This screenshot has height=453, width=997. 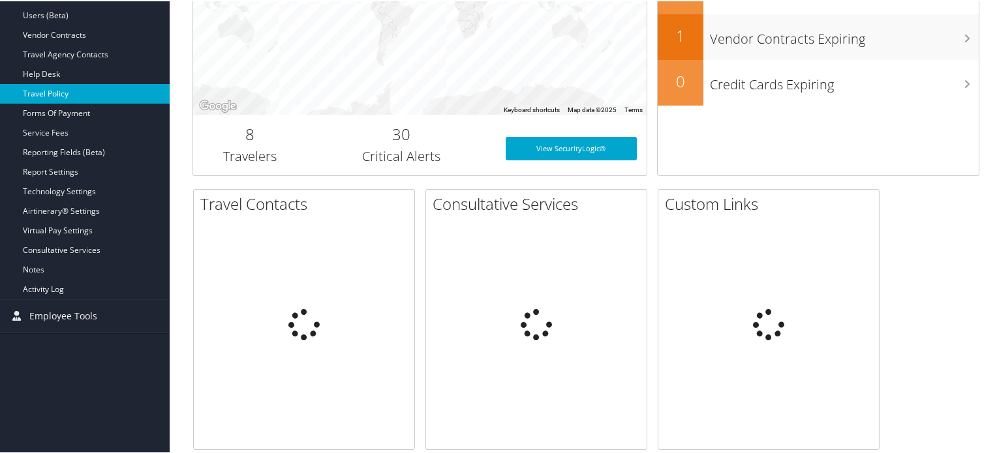 What do you see at coordinates (250, 133) in the screenshot?
I see `h2: 8` at bounding box center [250, 133].